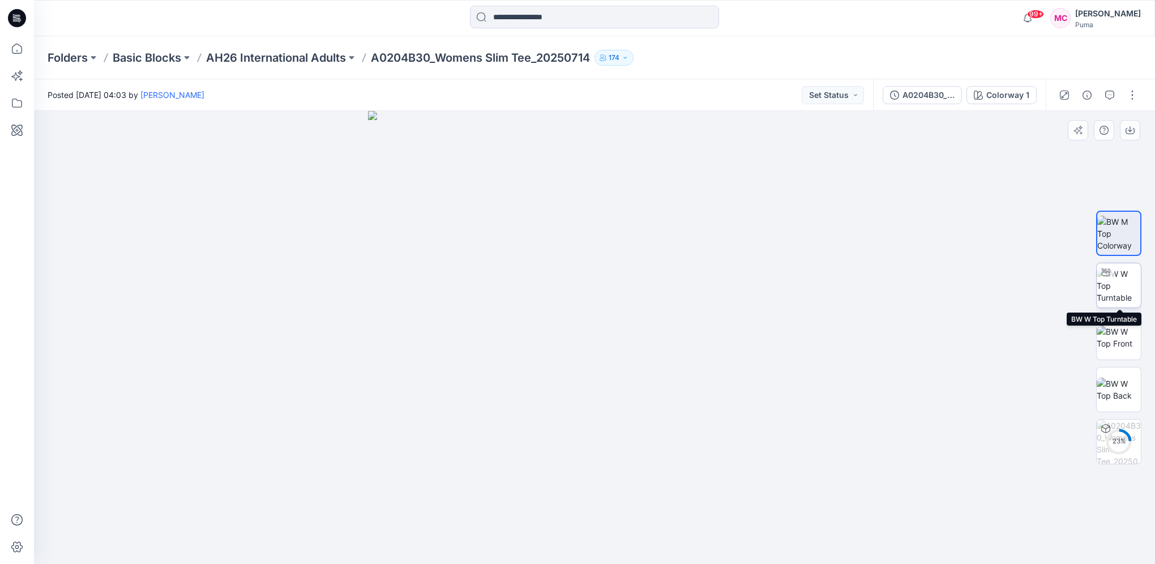 Image resolution: width=1155 pixels, height=564 pixels. I want to click on a: Basic Blocks, so click(147, 58).